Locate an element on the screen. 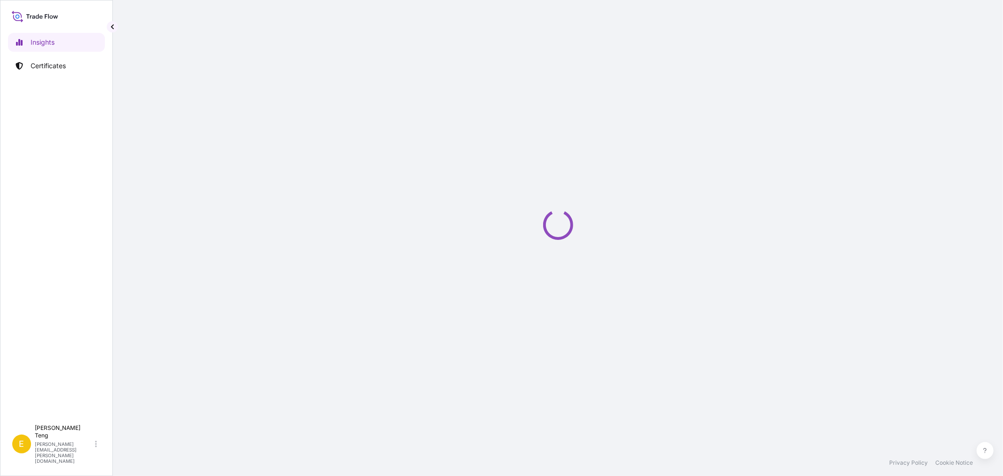 The image size is (1003, 476). p: Certificates is located at coordinates (48, 66).